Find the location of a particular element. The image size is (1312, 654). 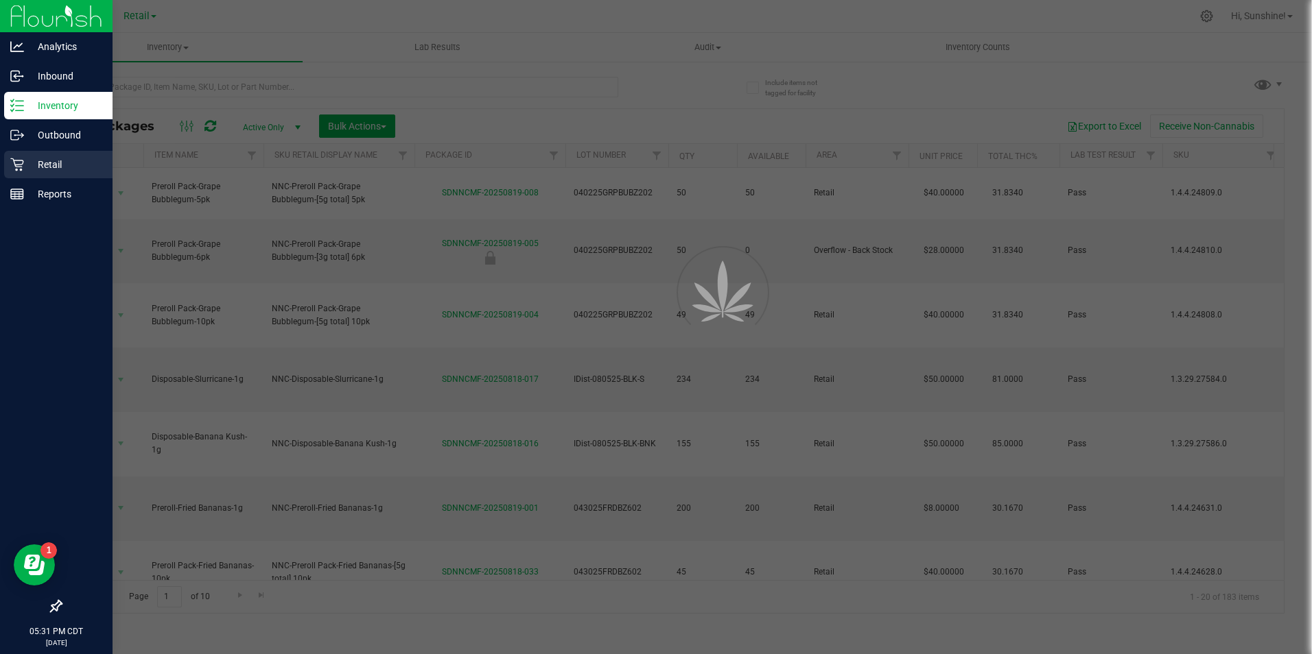

span: 1 is located at coordinates (8, 8).